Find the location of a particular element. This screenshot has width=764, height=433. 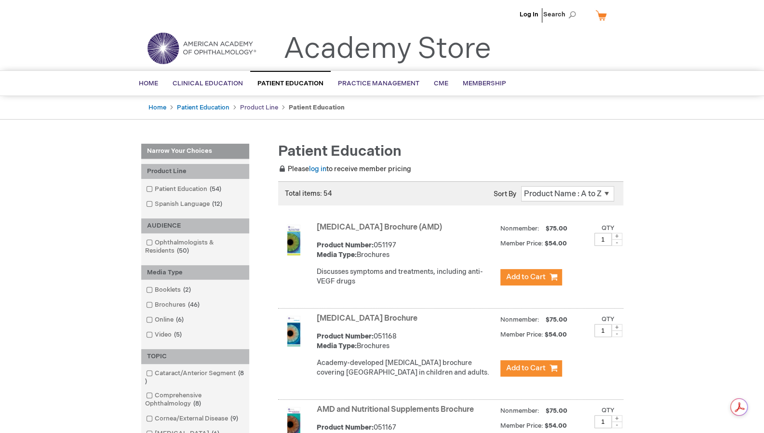

a: Patient Education54 is located at coordinates (184, 189).